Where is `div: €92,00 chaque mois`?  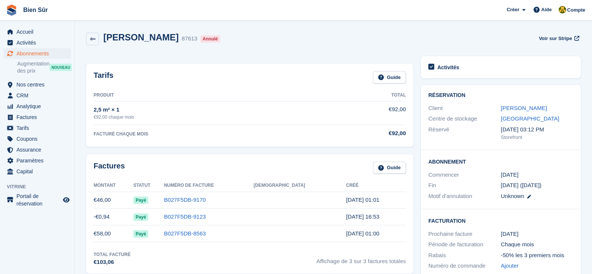 div: €92,00 chaque mois is located at coordinates (212, 117).